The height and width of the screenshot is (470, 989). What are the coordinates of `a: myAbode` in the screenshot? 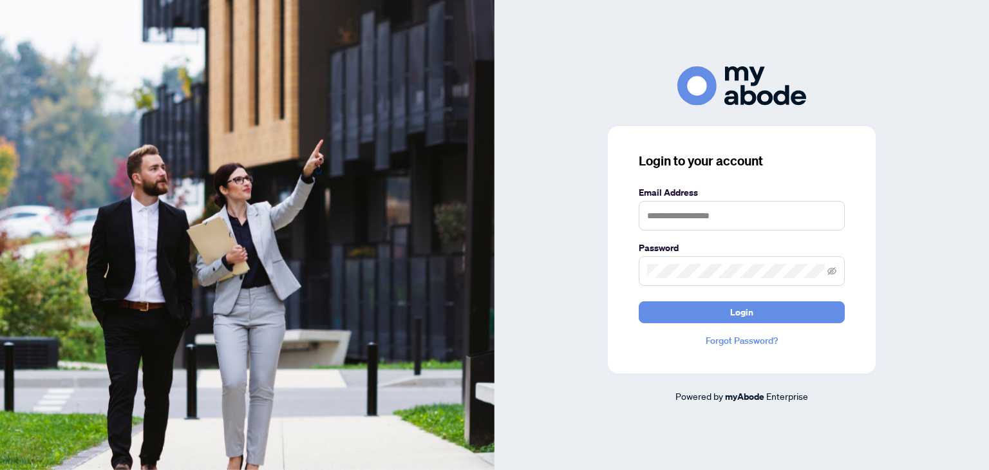 It's located at (744, 397).